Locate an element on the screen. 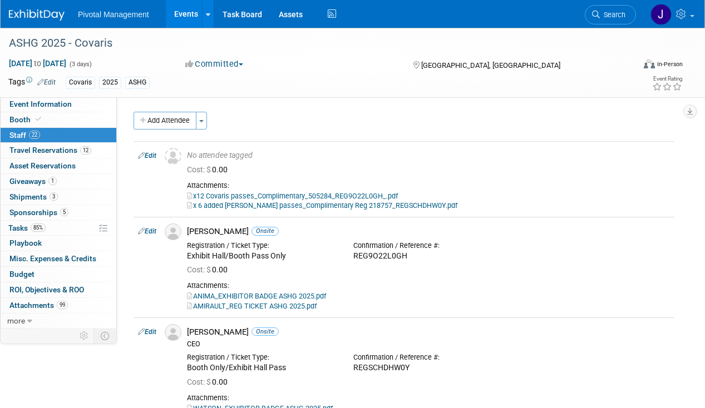 The height and width of the screenshot is (408, 705). span: 22 is located at coordinates (34, 135).